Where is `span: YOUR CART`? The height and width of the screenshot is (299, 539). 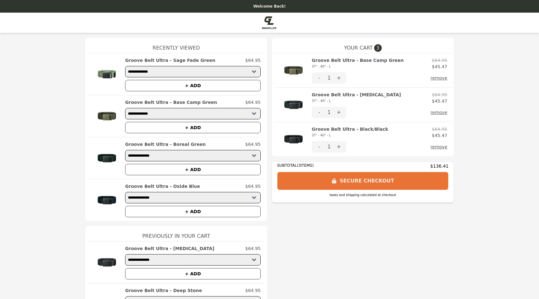
span: YOUR CART is located at coordinates (358, 48).